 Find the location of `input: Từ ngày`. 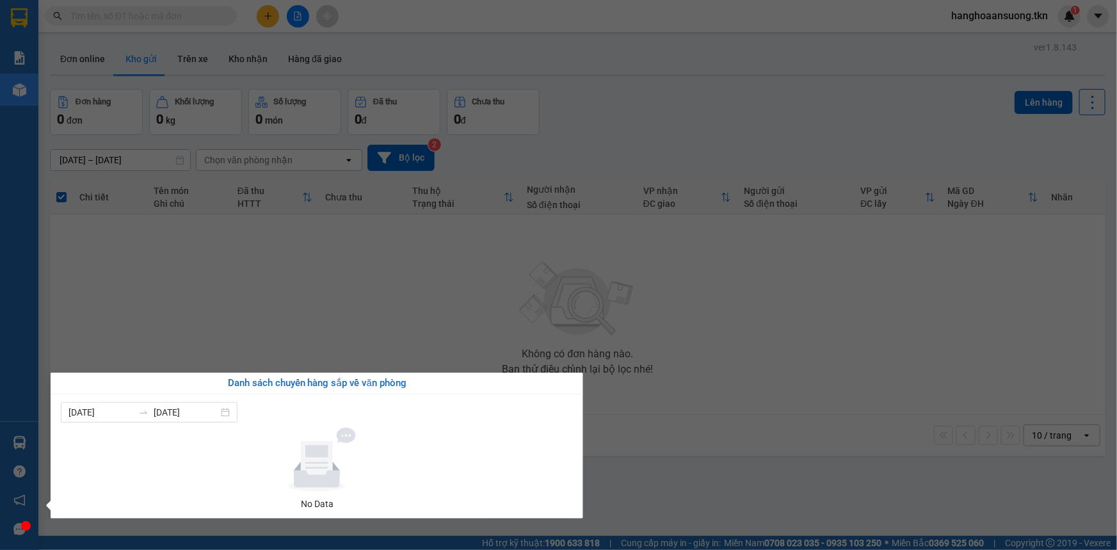

input: Từ ngày is located at coordinates (100, 412).